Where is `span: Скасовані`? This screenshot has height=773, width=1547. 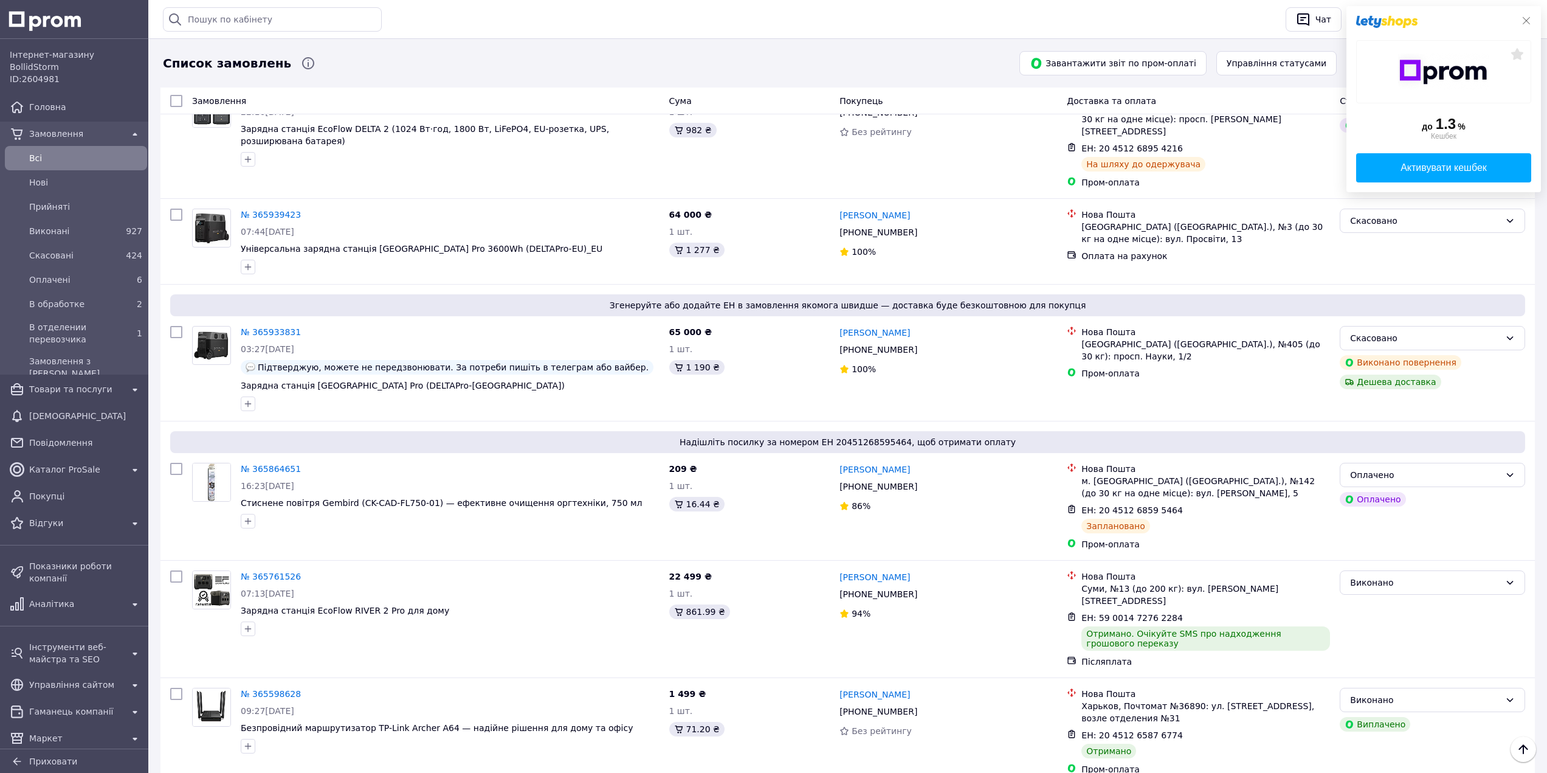 span: Скасовані is located at coordinates (74, 255).